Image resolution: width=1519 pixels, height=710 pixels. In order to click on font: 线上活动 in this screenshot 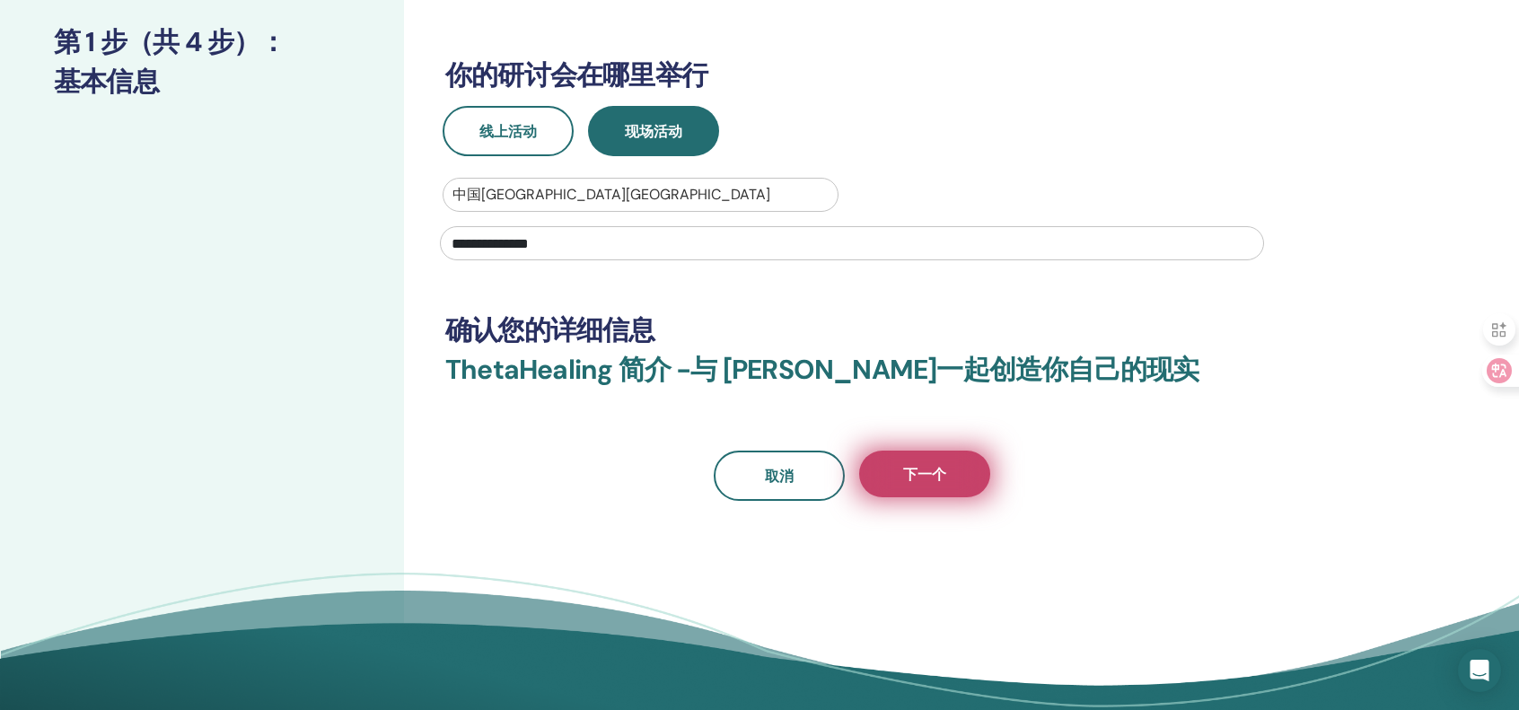, I will do `click(508, 131)`.